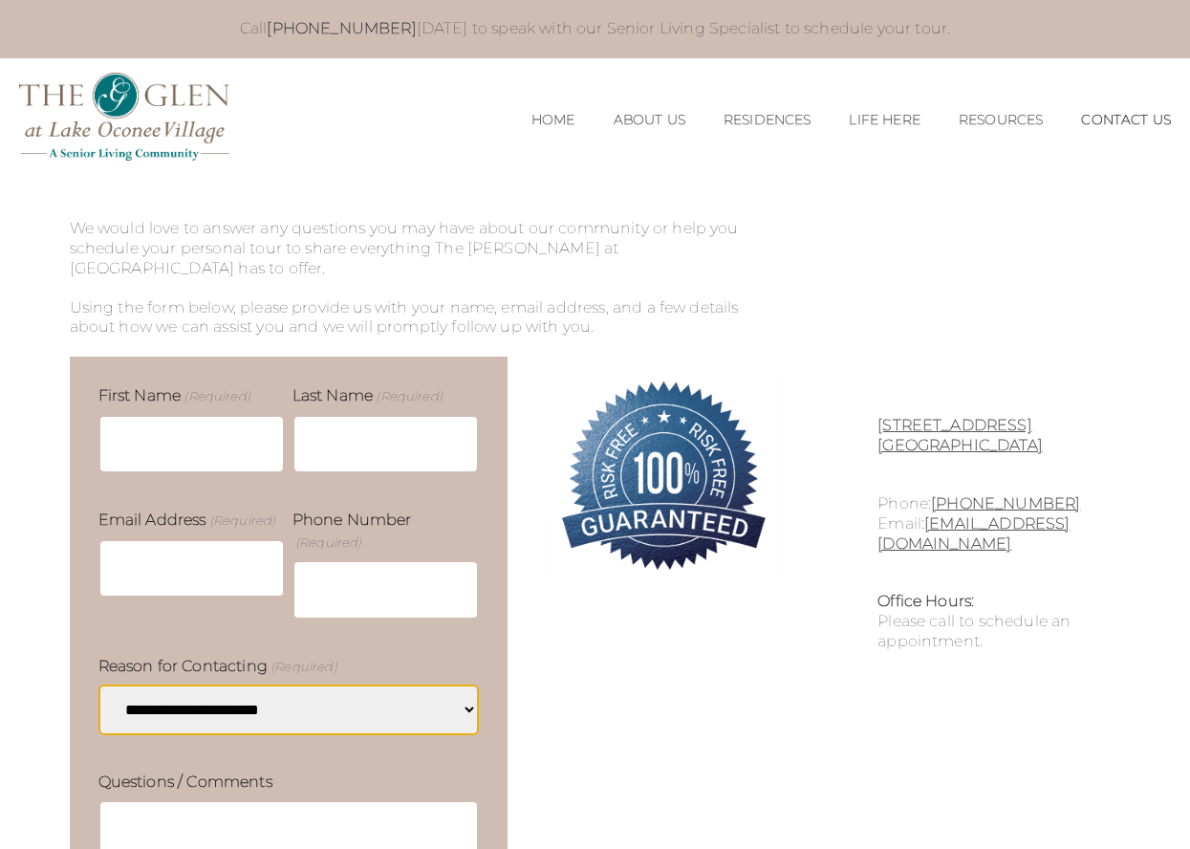  Describe the element at coordinates (185, 782) in the screenshot. I see `label: Questions / Comments` at that location.